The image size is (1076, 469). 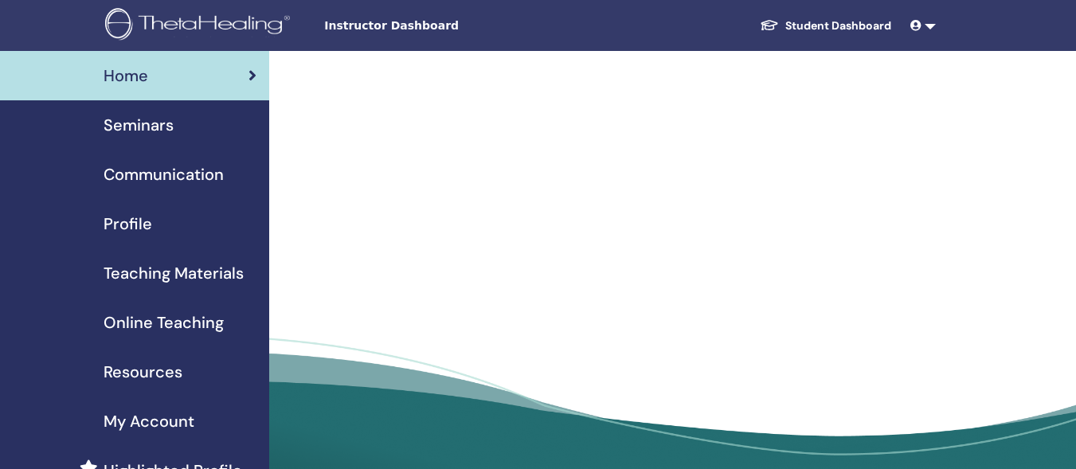 I want to click on span: Instructor Dashboard, so click(x=444, y=25).